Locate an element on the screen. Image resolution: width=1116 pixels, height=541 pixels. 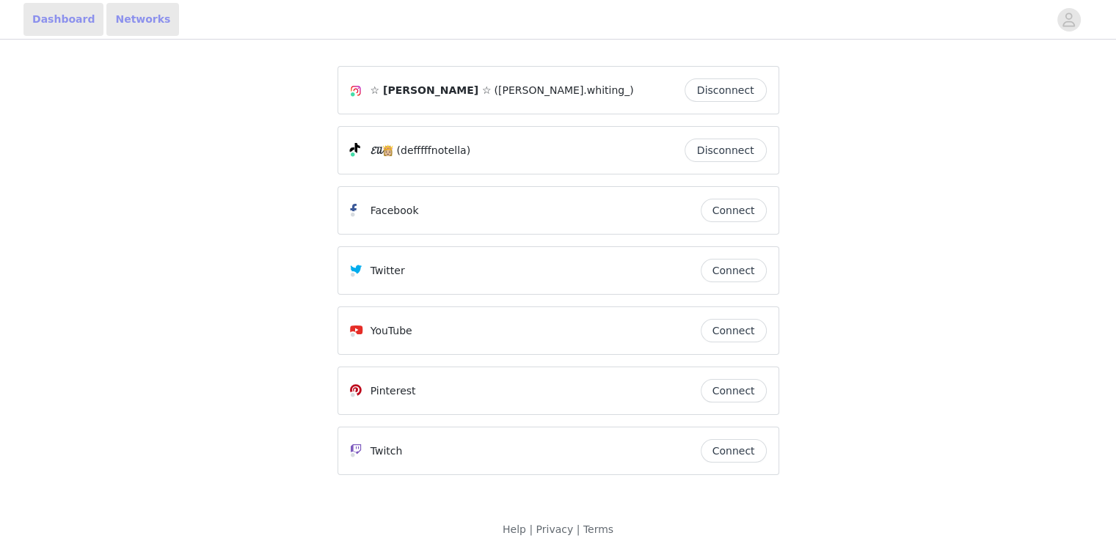
a: Privacy is located at coordinates (554, 530).